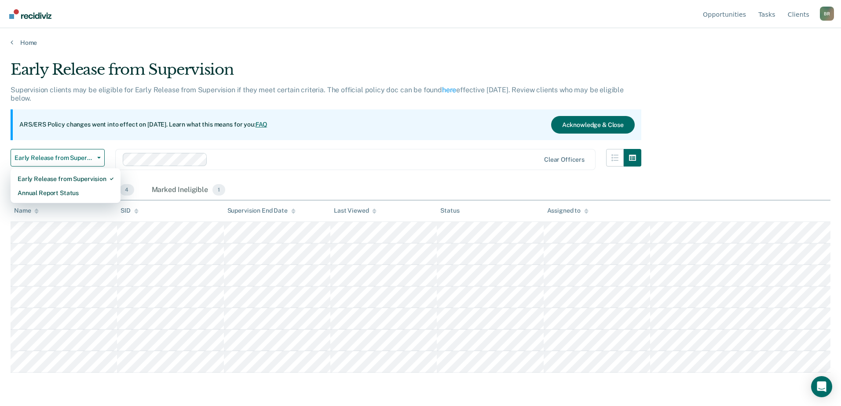 The height and width of the screenshot is (406, 841). Describe the element at coordinates (66, 193) in the screenshot. I see `div: Annual Report Status` at that location.